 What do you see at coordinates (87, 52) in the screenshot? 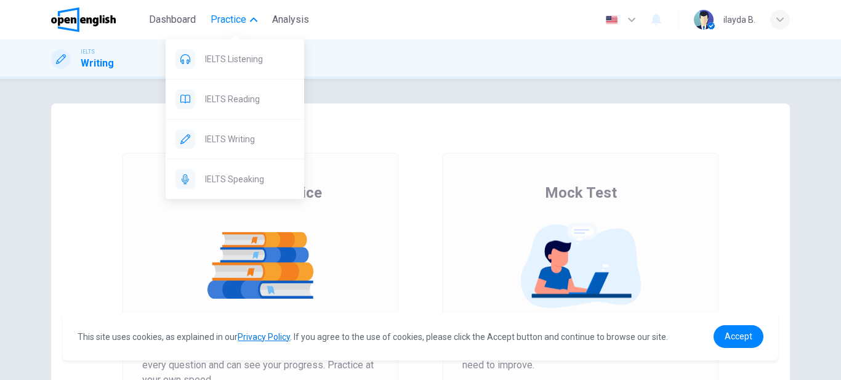
I see `span: IELTS` at bounding box center [87, 52].